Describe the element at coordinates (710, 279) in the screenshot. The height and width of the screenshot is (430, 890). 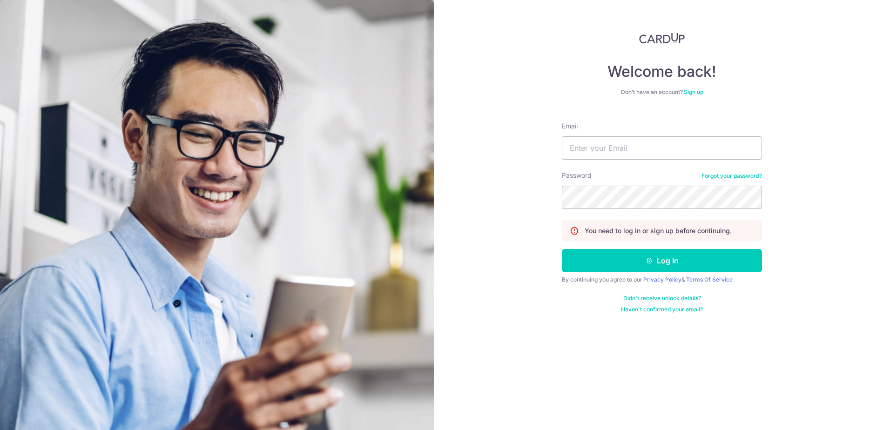
I see `a: Terms Of Service` at that location.